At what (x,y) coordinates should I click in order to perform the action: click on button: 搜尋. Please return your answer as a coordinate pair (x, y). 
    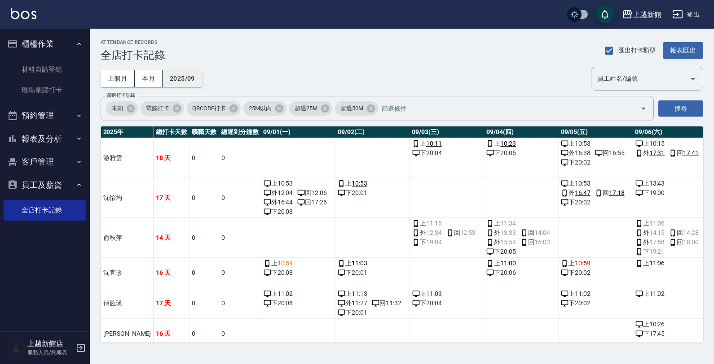
    Looking at the image, I should click on (680, 109).